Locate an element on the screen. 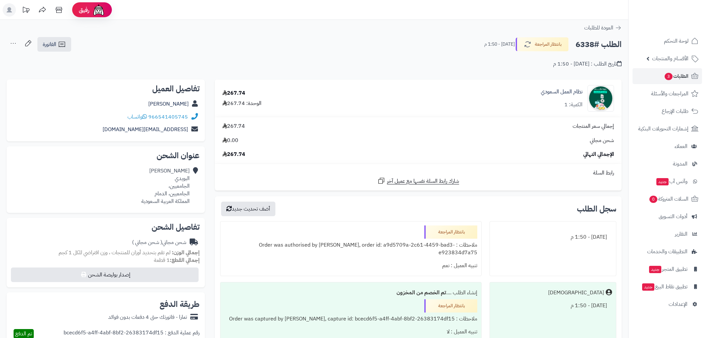 Image resolution: width=706 pixels, height=338 pixels. a: التقارير is located at coordinates (668, 234).